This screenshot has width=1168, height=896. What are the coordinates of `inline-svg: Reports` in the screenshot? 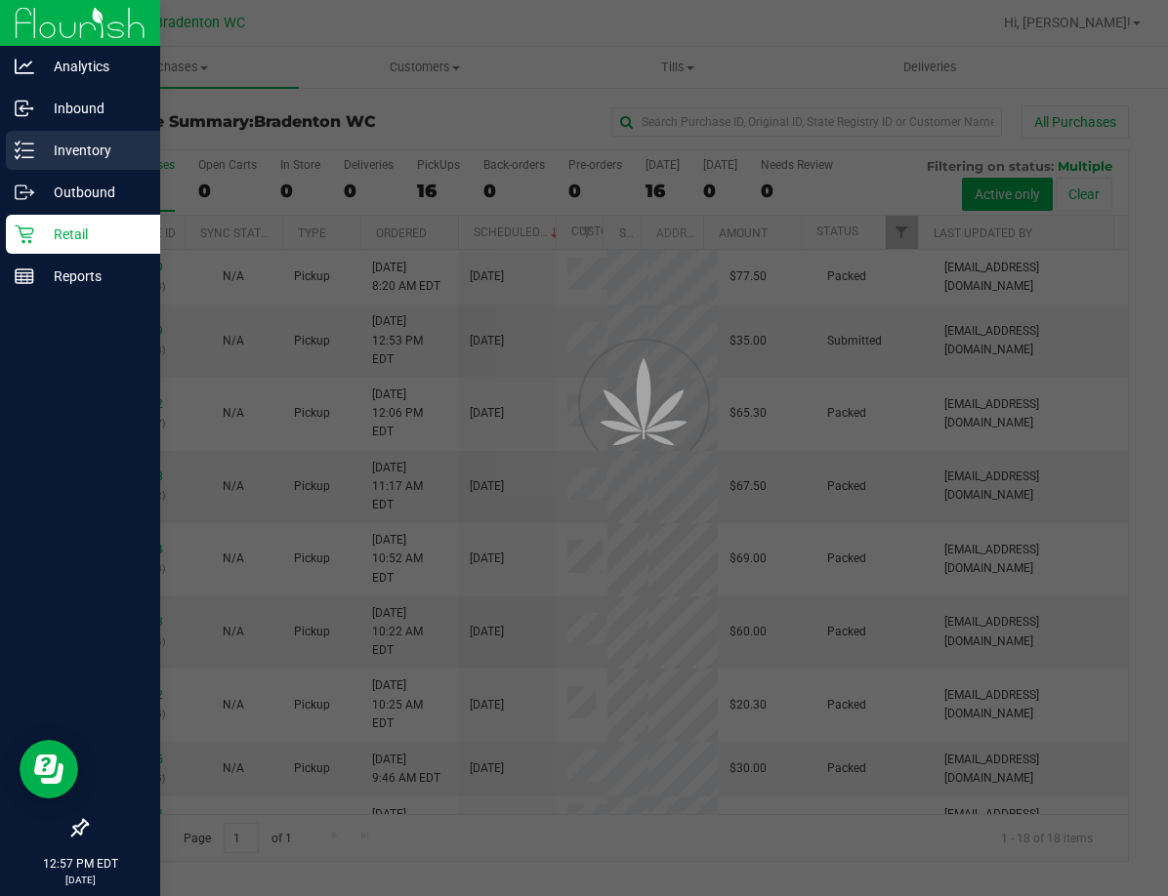 It's located at (24, 276).